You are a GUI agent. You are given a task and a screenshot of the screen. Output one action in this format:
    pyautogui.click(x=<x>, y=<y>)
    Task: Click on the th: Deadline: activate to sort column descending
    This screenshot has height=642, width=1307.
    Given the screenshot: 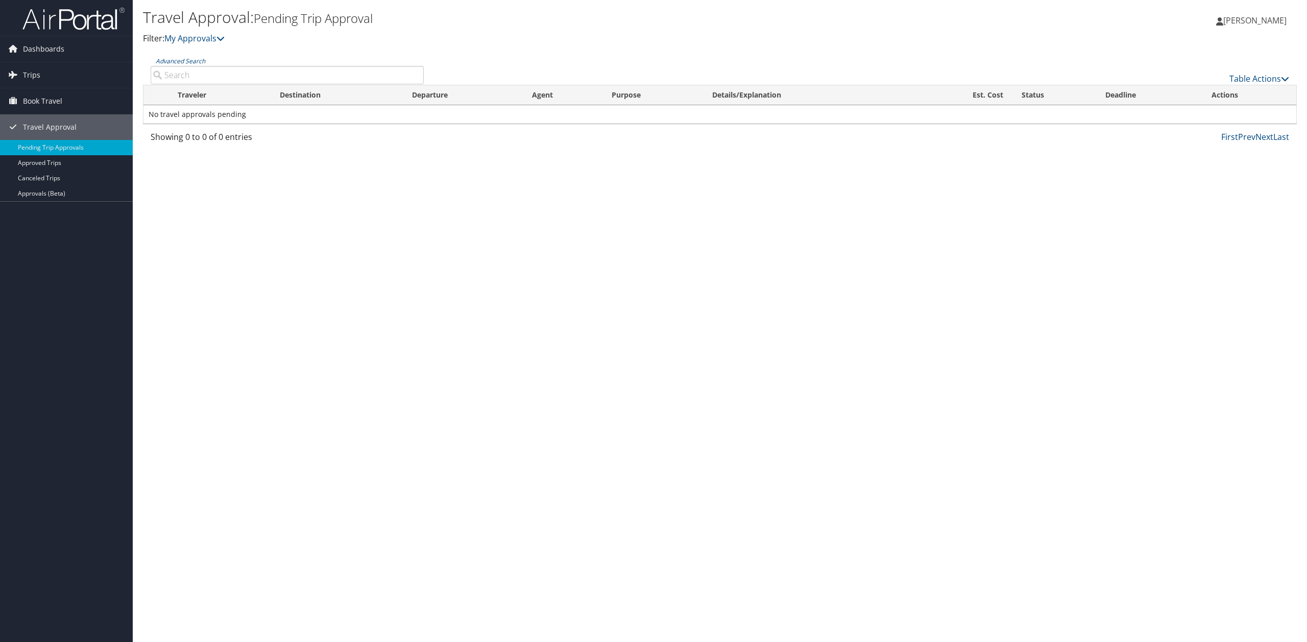 What is the action you would take?
    pyautogui.click(x=1149, y=95)
    